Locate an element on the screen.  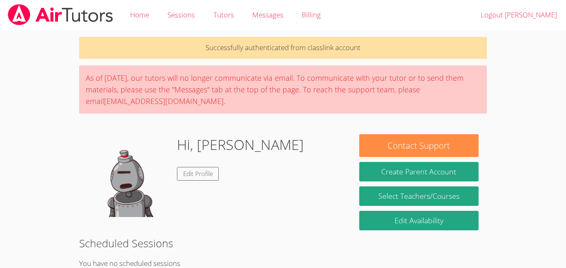
img: airtutors_banner-c4298cdbf04f3fff15de1276eac7730deb9818008684d7c2e4769d2f7ddbe033.png is located at coordinates (60, 14).